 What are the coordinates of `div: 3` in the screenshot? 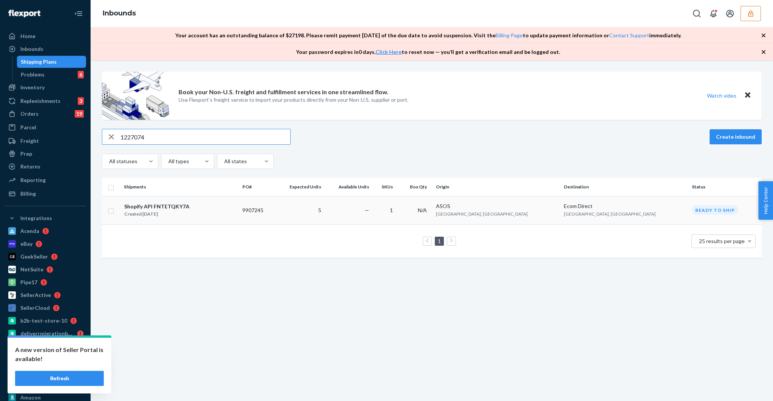 It's located at (81, 101).